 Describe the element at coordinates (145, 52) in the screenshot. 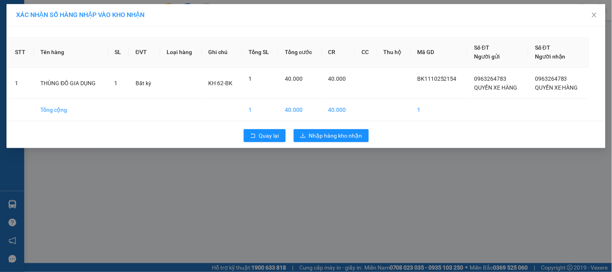

I see `th: ĐVT` at that location.